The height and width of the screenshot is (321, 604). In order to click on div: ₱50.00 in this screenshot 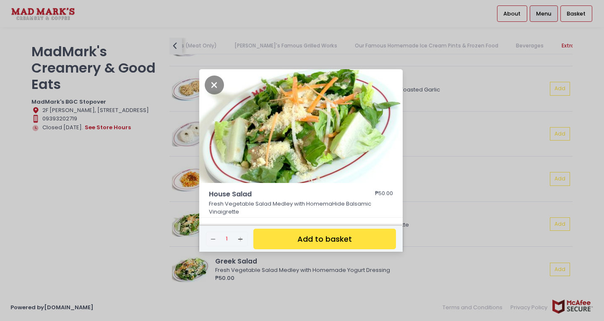, I will do `click(384, 194)`.